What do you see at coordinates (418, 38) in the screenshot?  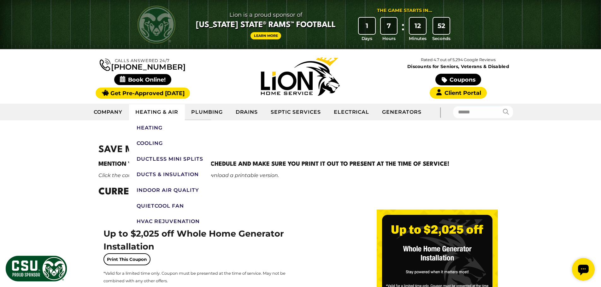 I see `span: Minutes` at bounding box center [418, 38].